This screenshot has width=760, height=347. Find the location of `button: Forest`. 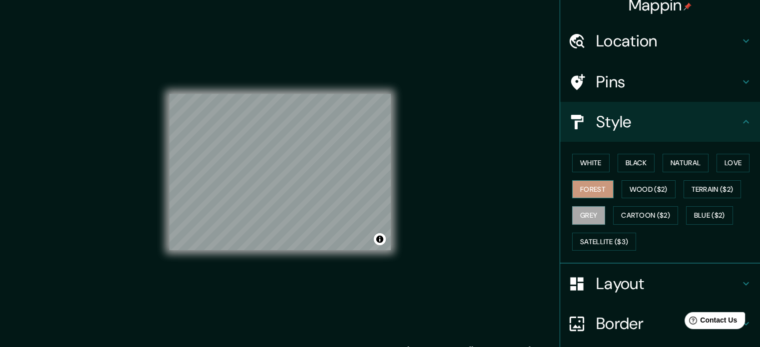

button: Forest is located at coordinates (593, 189).